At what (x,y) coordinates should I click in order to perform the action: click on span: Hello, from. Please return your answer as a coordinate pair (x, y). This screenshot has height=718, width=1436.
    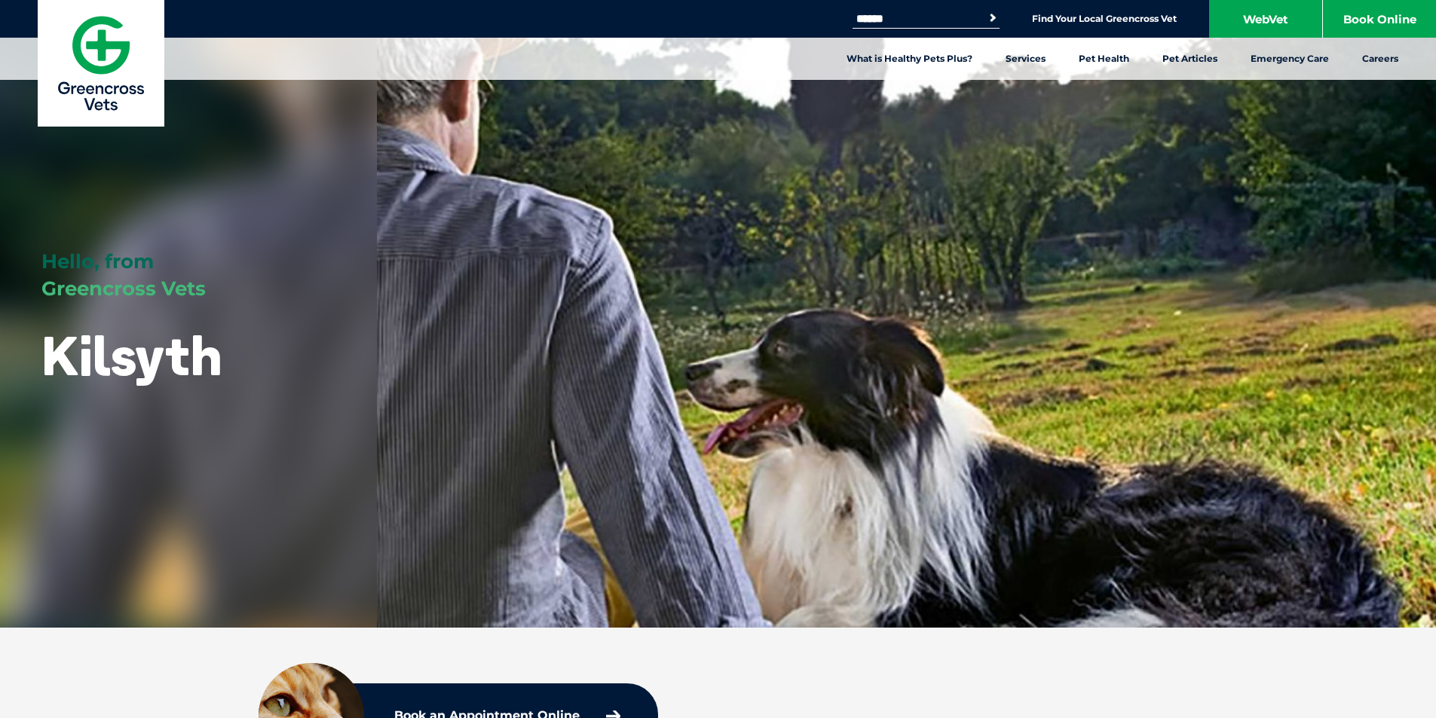
    Looking at the image, I should click on (97, 262).